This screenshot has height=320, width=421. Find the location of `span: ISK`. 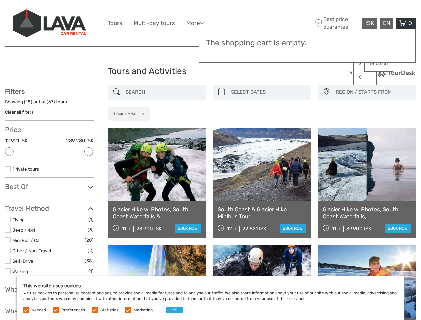

span: ISK is located at coordinates (370, 23).